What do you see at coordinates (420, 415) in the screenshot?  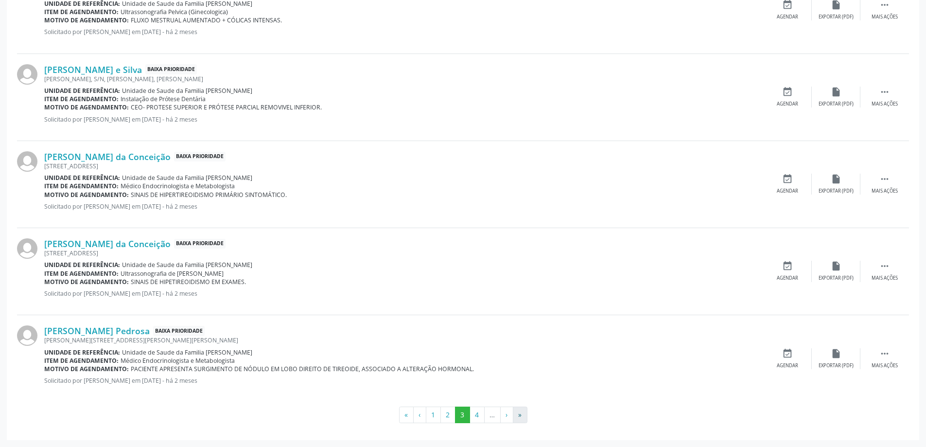 I see `button: Go to previous page` at bounding box center [420, 415].